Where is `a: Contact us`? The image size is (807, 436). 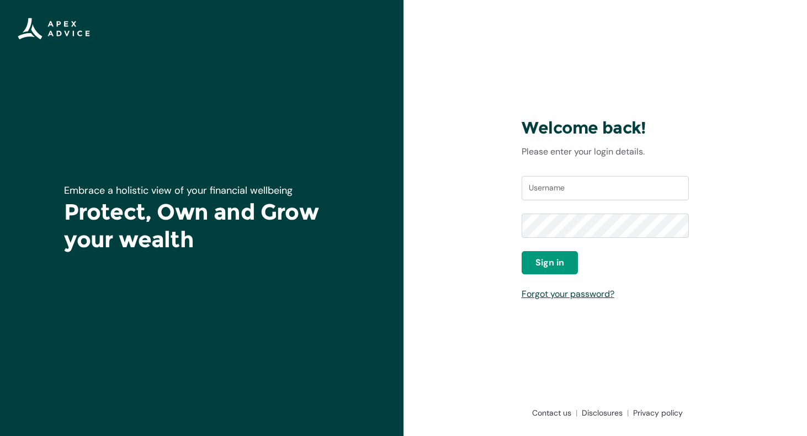 a: Contact us is located at coordinates (552, 413).